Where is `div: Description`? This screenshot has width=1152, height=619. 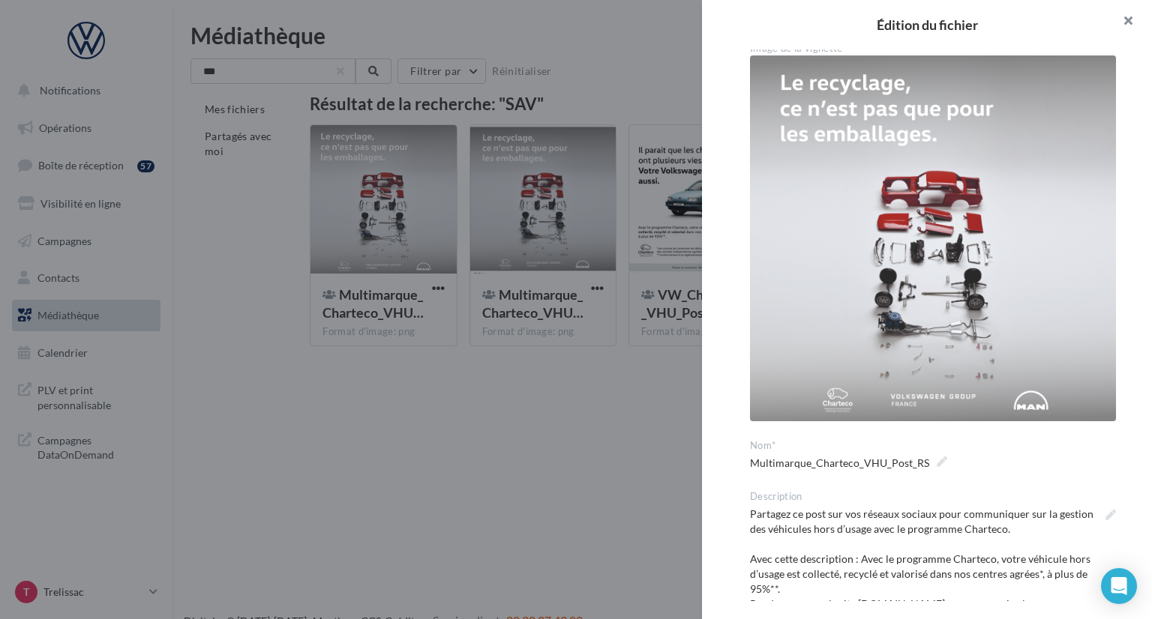
div: Description is located at coordinates (933, 497).